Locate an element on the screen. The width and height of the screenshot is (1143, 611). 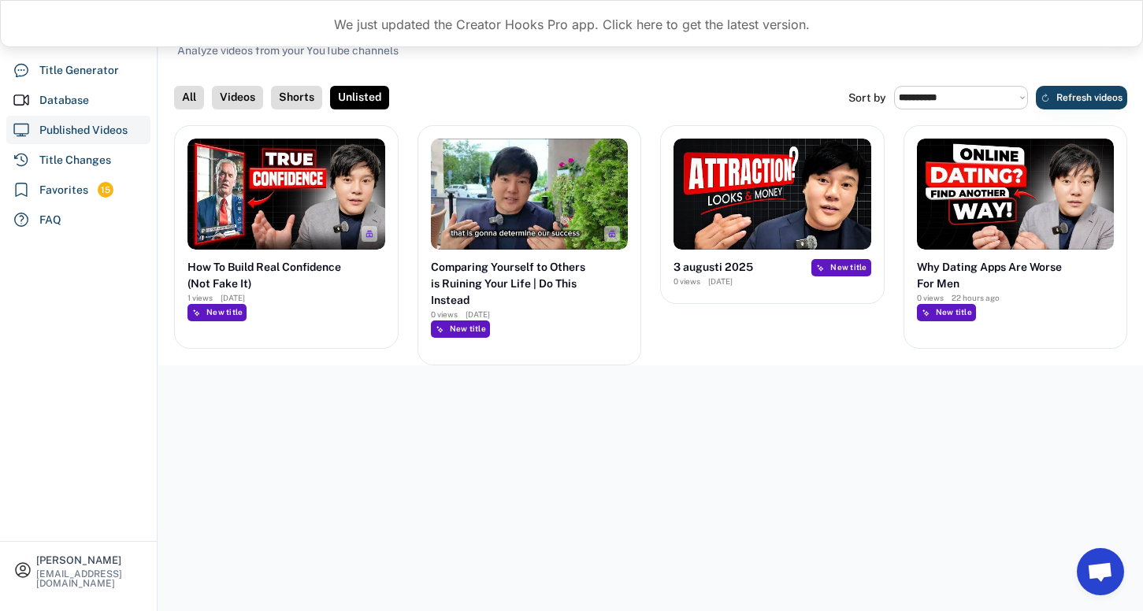
div: Favorites is located at coordinates (64, 190).